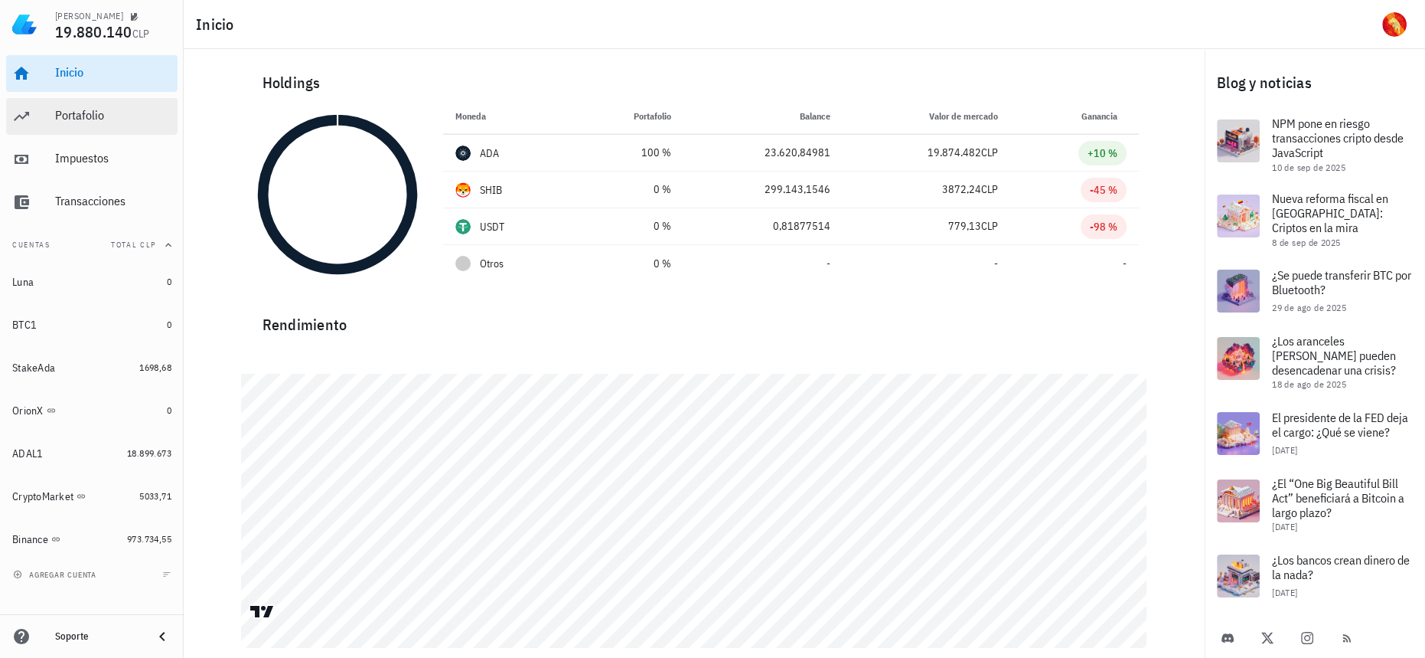 The height and width of the screenshot is (658, 1425). I want to click on a: BTC1 0, so click(92, 325).